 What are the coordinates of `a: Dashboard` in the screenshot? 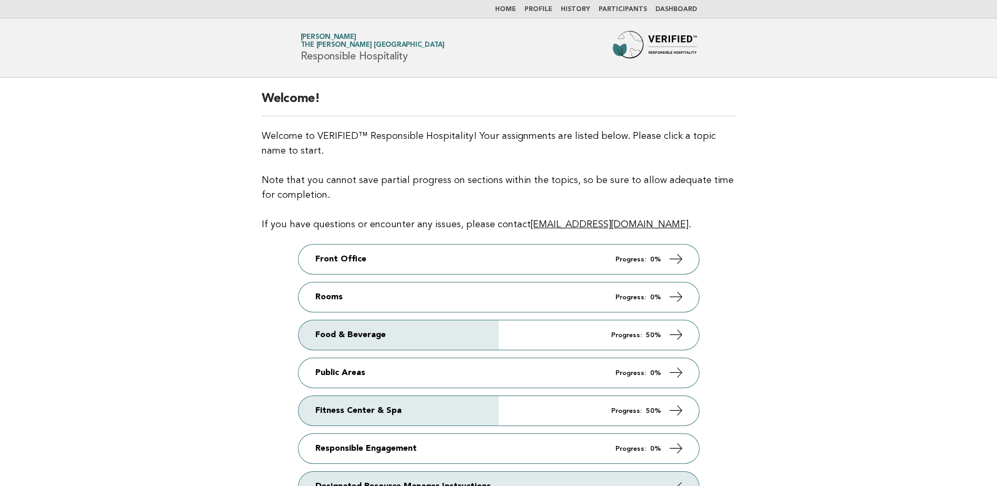 It's located at (676, 9).